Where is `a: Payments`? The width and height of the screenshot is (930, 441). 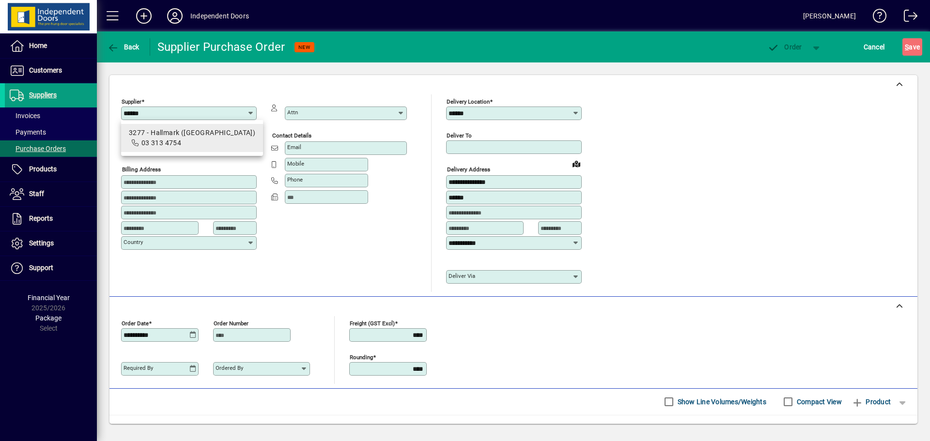
a: Payments is located at coordinates (51, 132).